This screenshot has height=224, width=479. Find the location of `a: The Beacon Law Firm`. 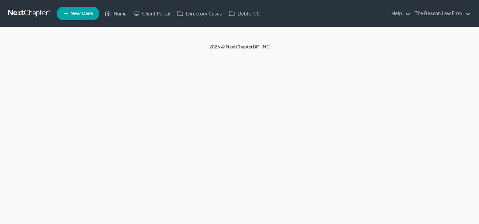

a: The Beacon Law Firm is located at coordinates (441, 13).